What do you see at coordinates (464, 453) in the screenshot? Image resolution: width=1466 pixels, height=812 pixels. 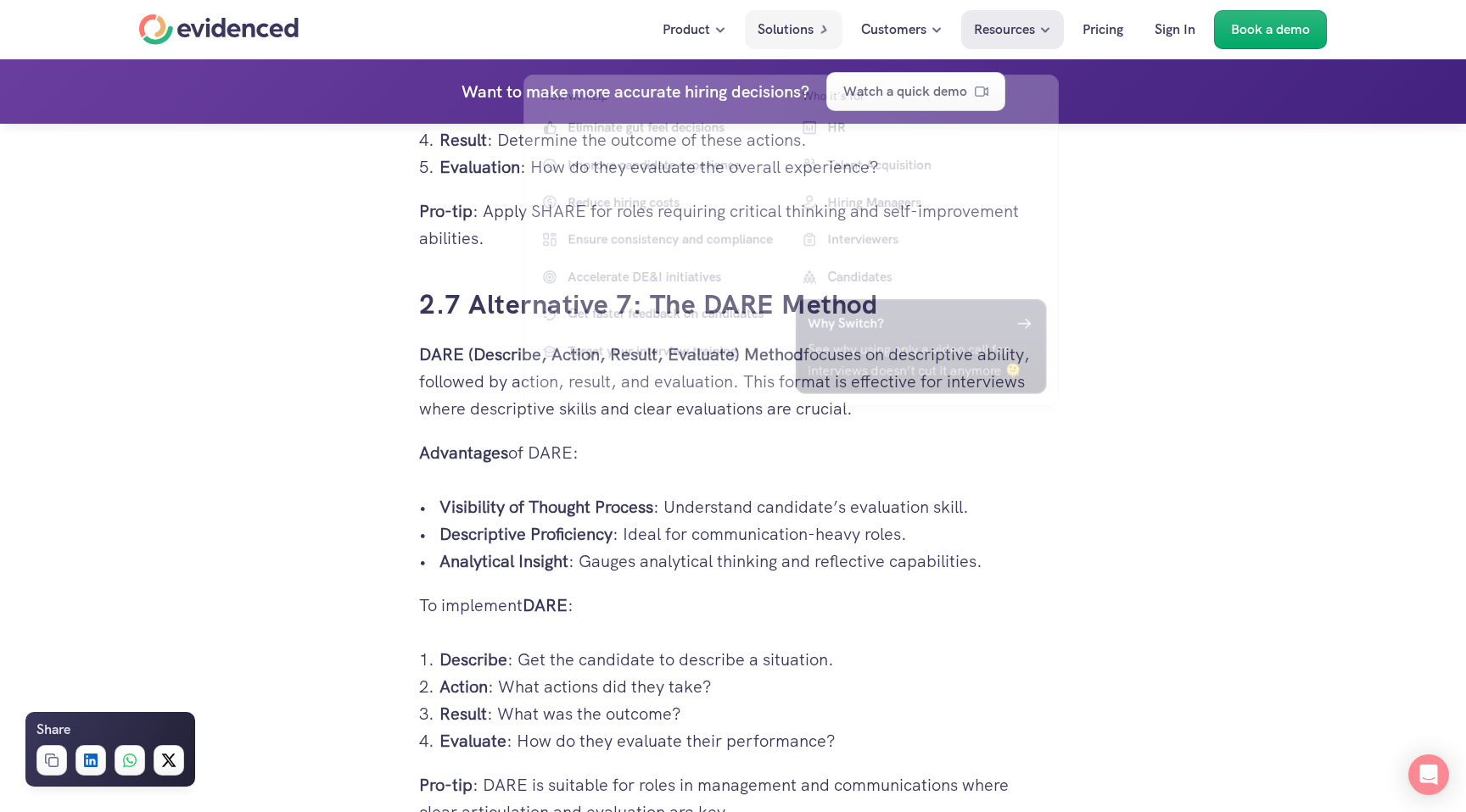 I see `strong: Advantages` at bounding box center [464, 453].